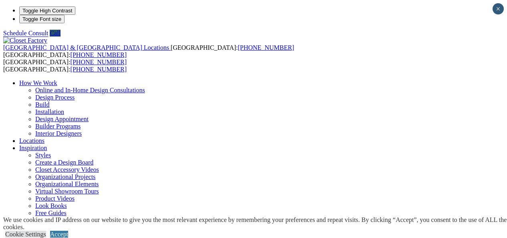 This screenshot has width=507, height=238. I want to click on button: Toggle High Contrast, so click(47, 10).